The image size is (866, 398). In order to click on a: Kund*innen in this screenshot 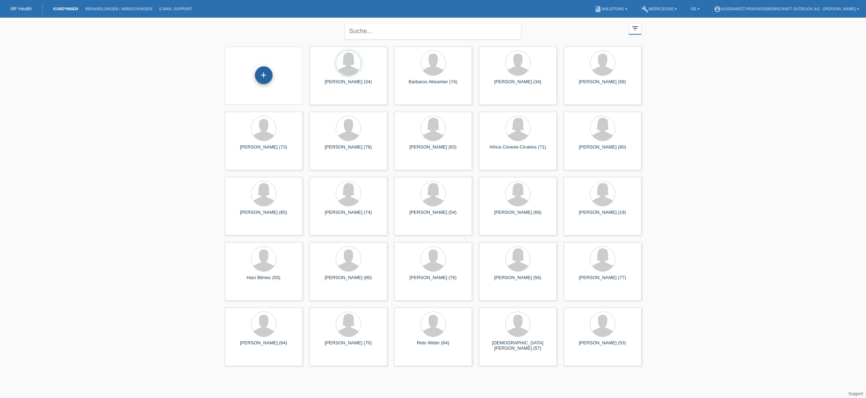, I will do `click(66, 9)`.